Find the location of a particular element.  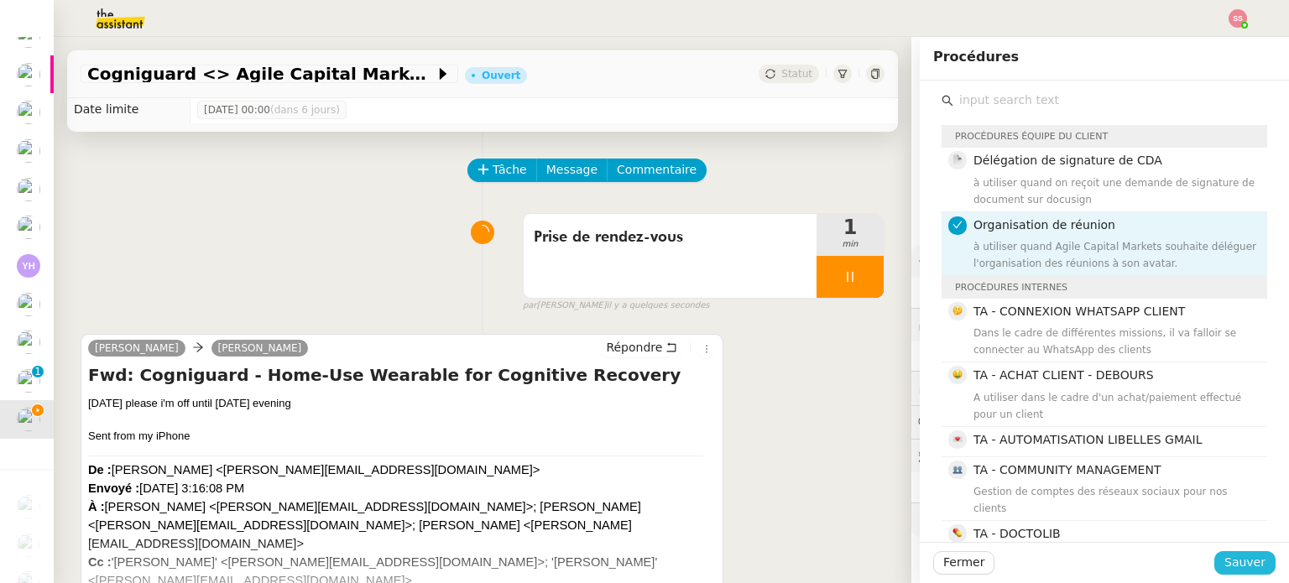

button: Tâche is located at coordinates (502, 170).